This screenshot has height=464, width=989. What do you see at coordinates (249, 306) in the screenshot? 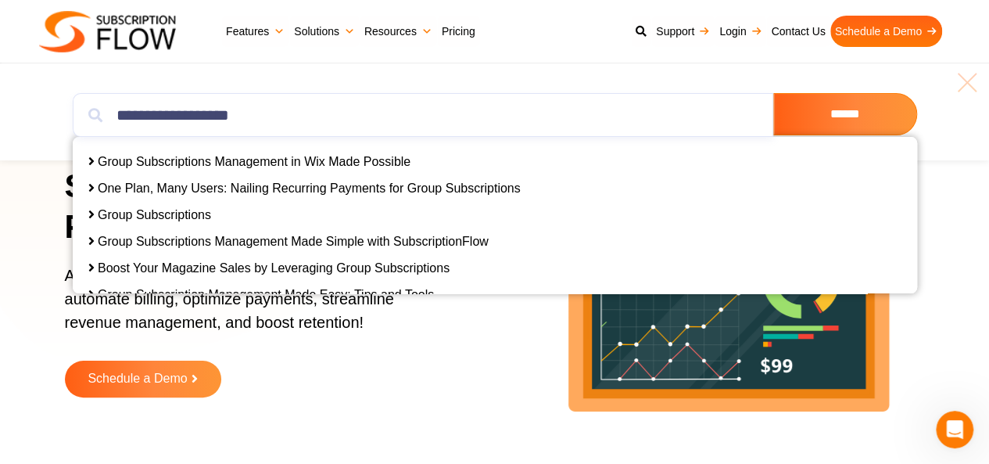
I see `p: AI-powered subscription management platform to automate billing, optimize payments, streamline re...` at bounding box center [249, 306].